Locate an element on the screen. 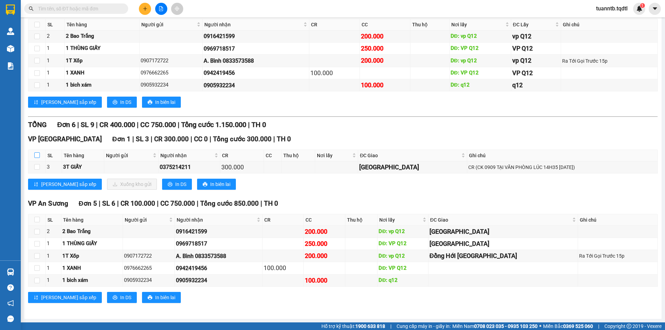 The image size is (665, 330). th: SL is located at coordinates (55, 25).